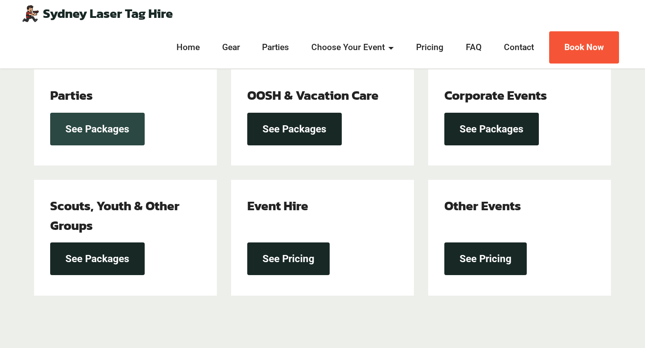 This screenshot has width=645, height=348. Describe the element at coordinates (115, 215) in the screenshot. I see `strong: Scouts, Youth & Other Groups` at that location.